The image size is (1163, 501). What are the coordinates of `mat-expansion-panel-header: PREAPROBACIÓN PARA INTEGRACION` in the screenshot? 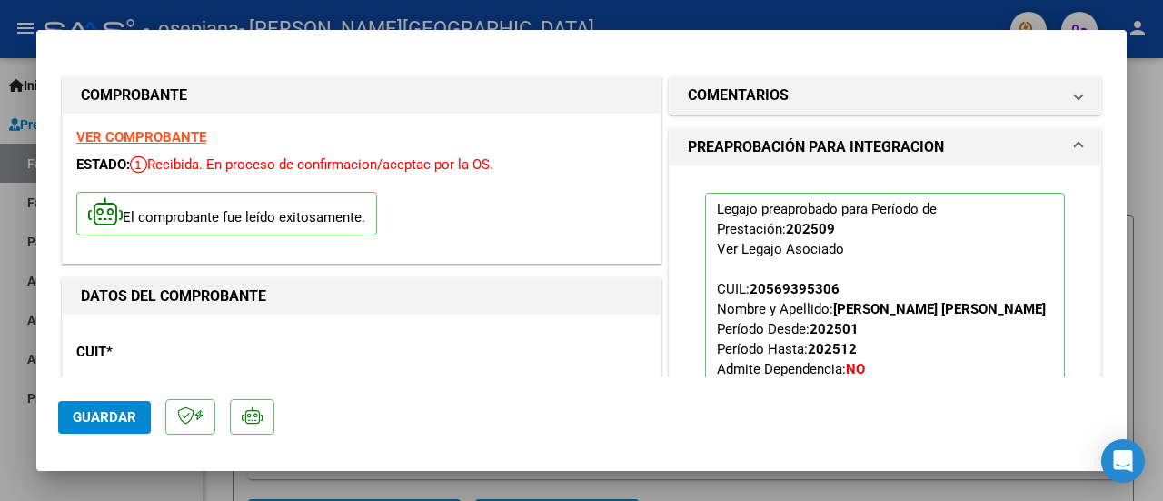 It's located at (885, 147).